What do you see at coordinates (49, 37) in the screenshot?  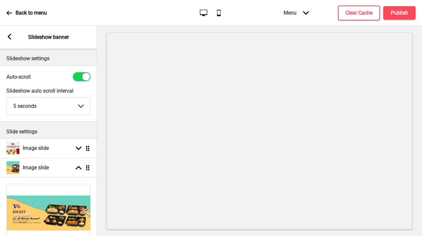 I see `p: Slideshow banner` at bounding box center [49, 37].